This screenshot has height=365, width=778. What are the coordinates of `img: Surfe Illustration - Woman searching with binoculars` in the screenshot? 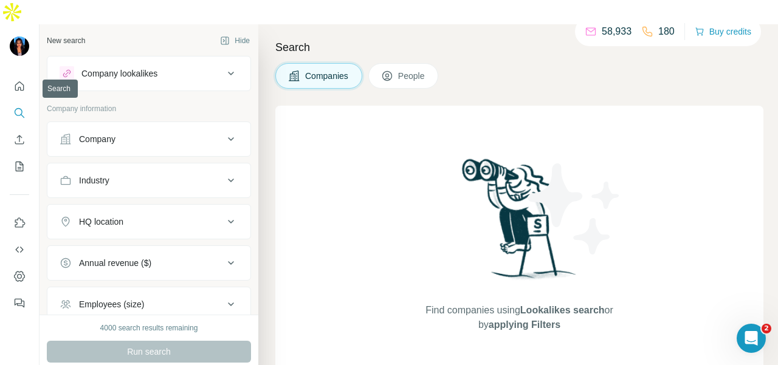 It's located at (520, 223).